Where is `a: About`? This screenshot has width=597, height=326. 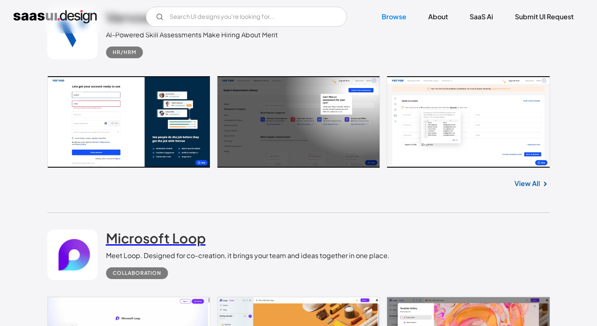 a: About is located at coordinates (438, 17).